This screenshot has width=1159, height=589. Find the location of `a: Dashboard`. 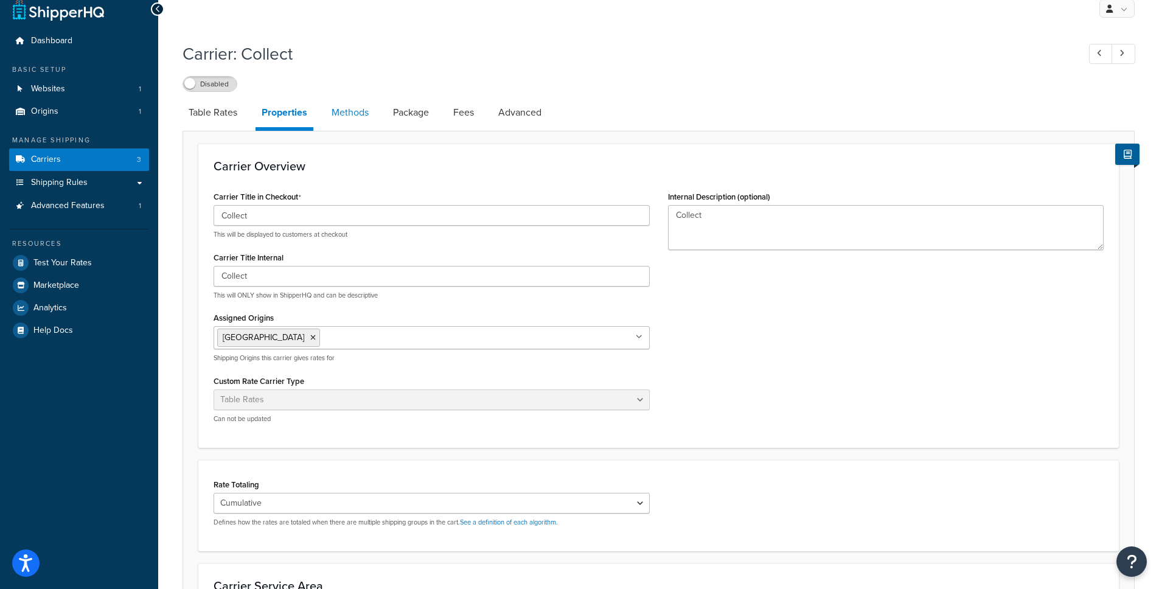

a: Dashboard is located at coordinates (79, 41).